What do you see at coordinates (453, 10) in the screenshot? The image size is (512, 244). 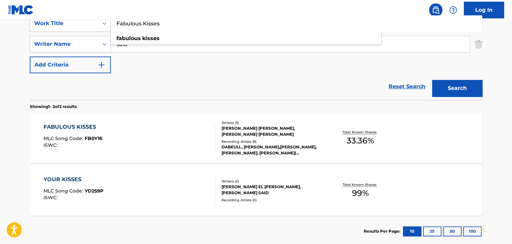 I see `div: Help` at bounding box center [453, 10].